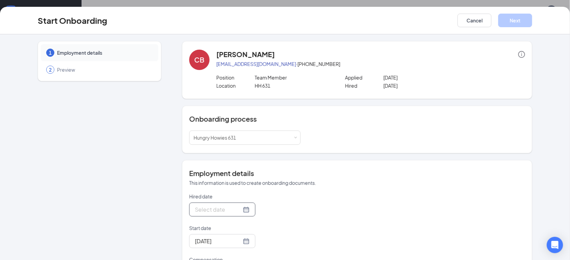  I want to click on span: info-circle, so click(522, 54).